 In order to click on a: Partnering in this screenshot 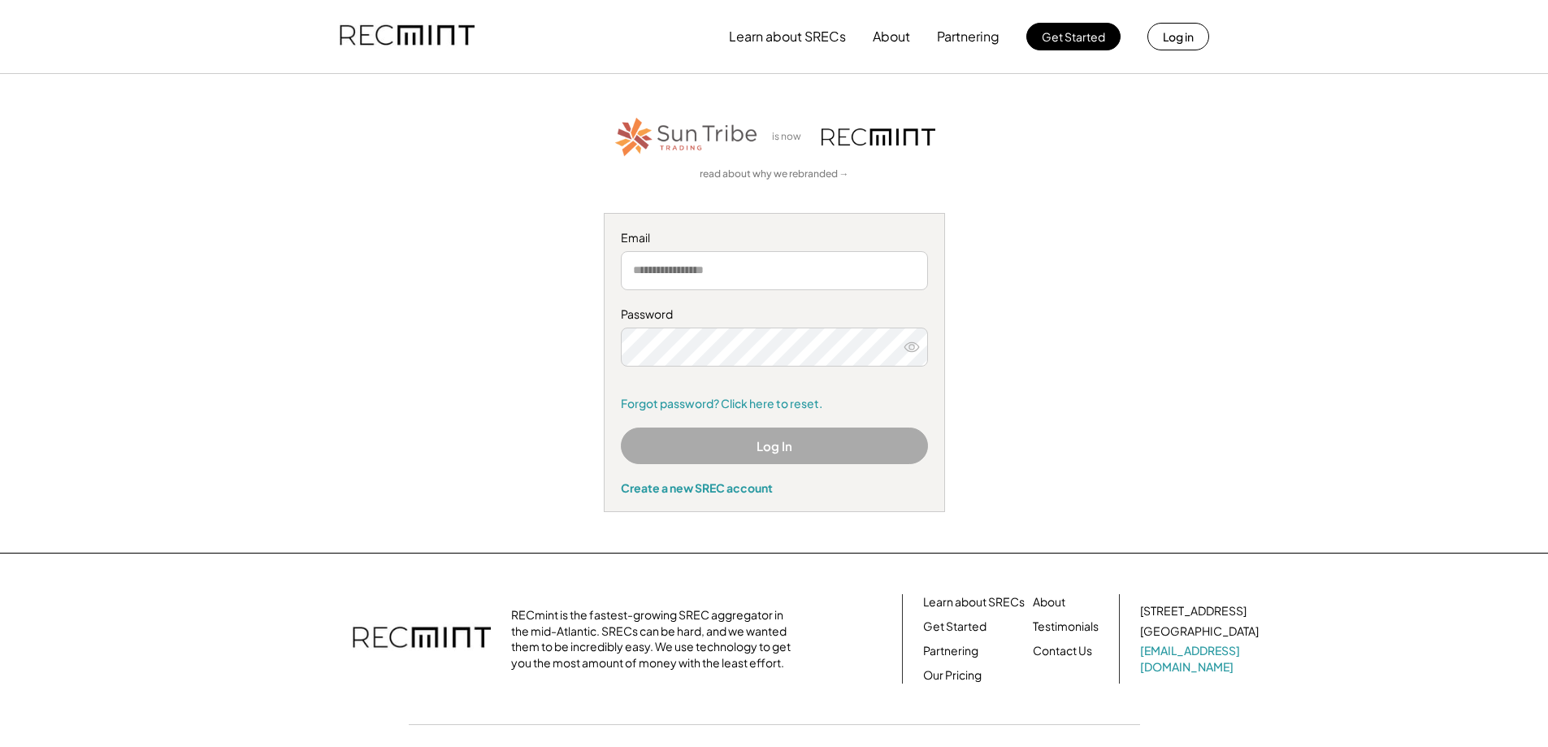, I will do `click(951, 651)`.